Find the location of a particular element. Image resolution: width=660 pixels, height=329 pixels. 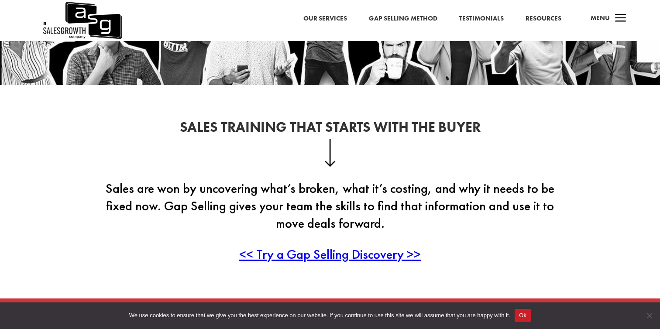

a: Gap Selling Method is located at coordinates (403, 19).